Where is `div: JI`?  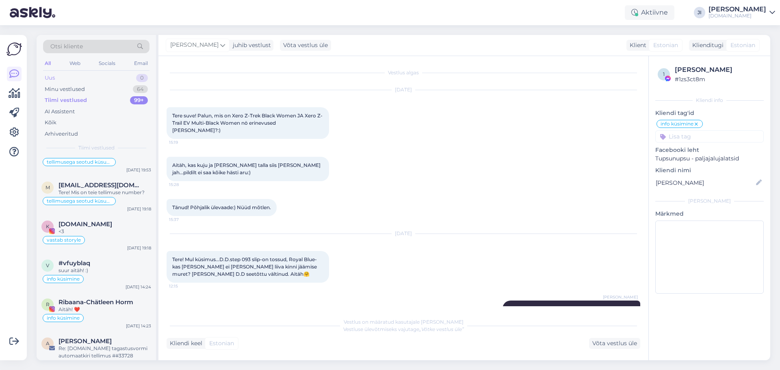 div: JI is located at coordinates (699, 13).